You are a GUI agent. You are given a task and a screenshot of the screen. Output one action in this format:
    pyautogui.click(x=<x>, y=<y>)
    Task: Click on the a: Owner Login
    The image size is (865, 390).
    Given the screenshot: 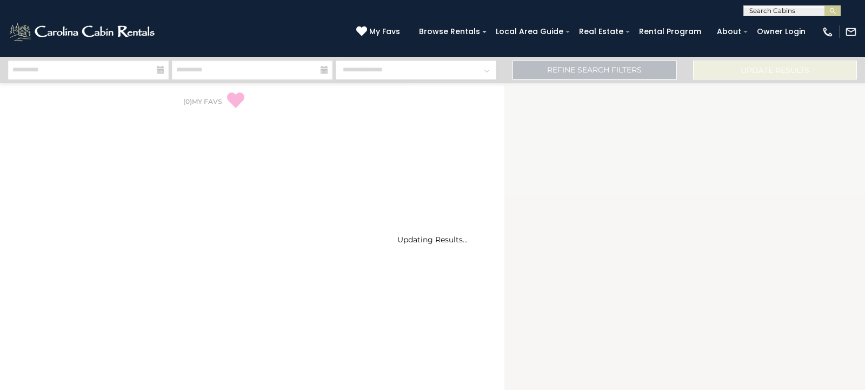 What is the action you would take?
    pyautogui.click(x=781, y=31)
    